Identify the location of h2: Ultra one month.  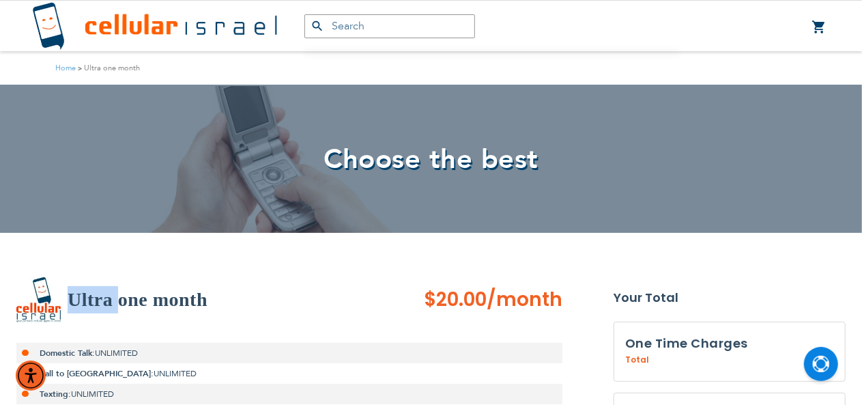
(137, 300).